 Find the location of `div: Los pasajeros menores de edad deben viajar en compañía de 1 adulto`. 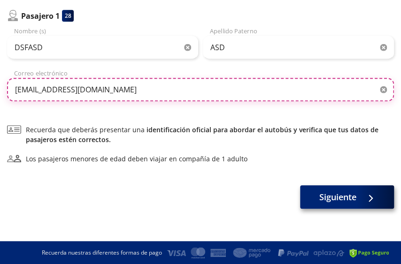

div: Los pasajeros menores de edad deben viajar en compañía de 1 adulto is located at coordinates (137, 159).